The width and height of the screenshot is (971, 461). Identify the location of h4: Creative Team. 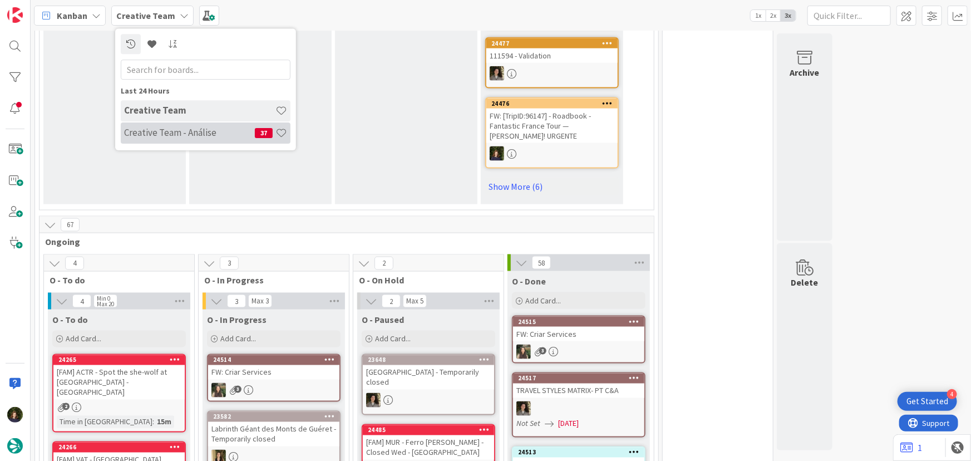
(200, 110).